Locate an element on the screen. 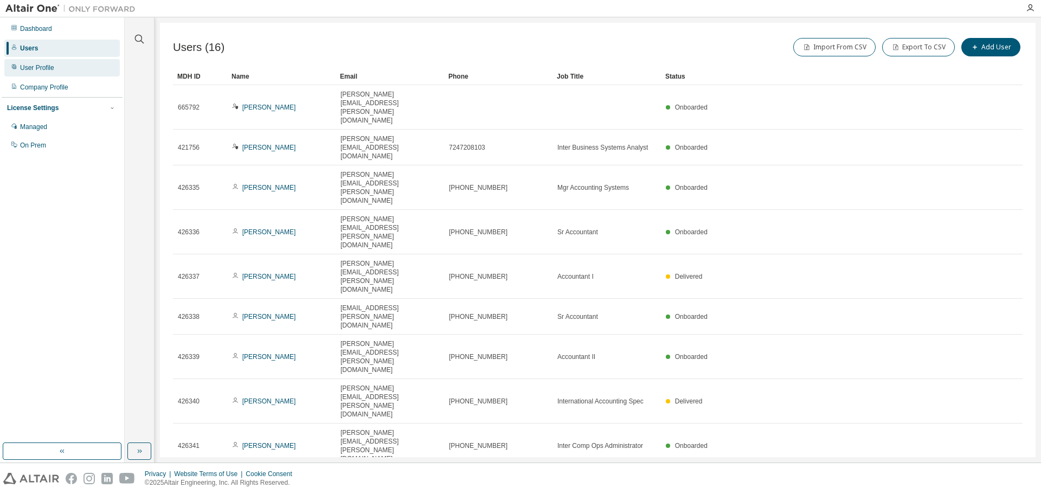 The width and height of the screenshot is (1041, 494). span: Inter Business Systems Analyst is located at coordinates (602, 147).